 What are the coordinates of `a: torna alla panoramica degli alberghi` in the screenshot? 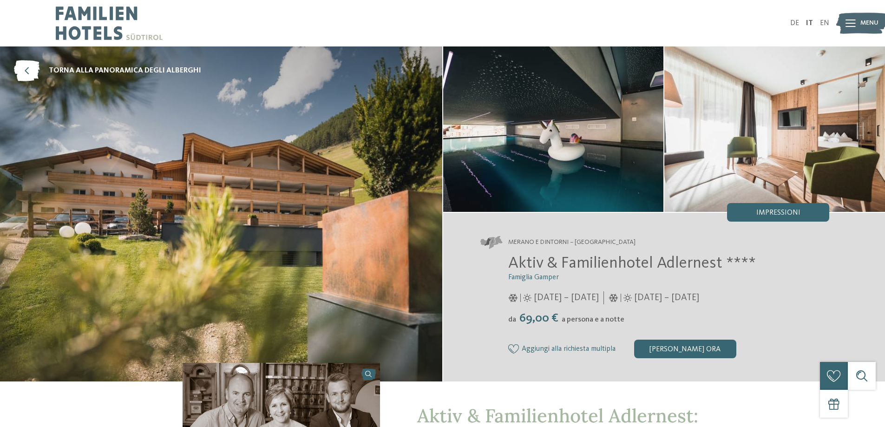 It's located at (107, 71).